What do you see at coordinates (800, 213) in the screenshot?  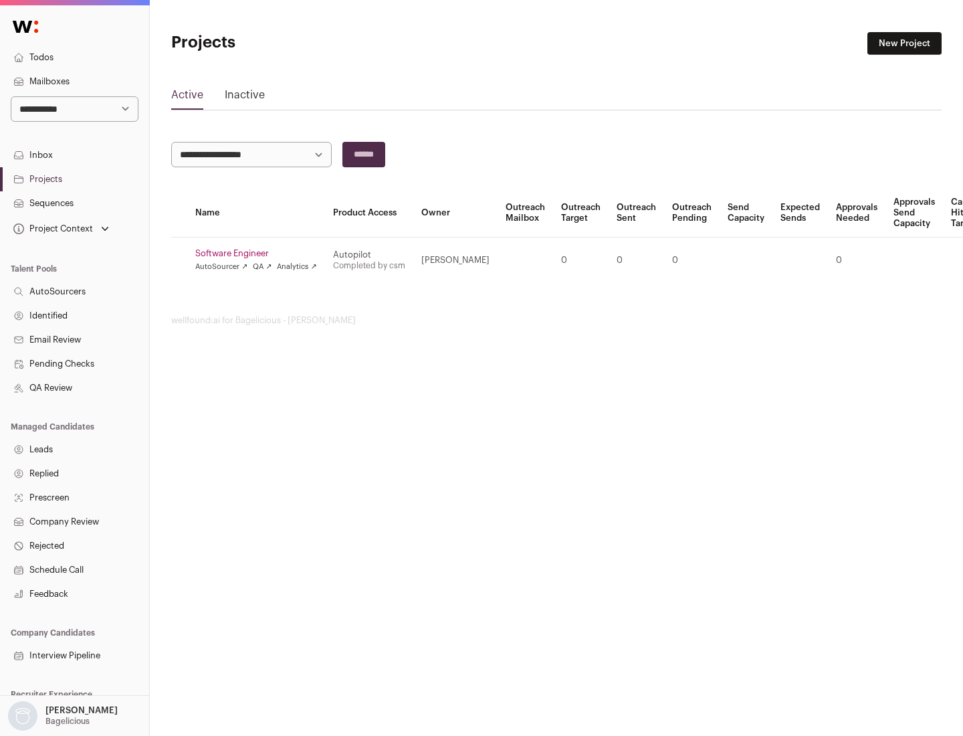 I see `th: Expected Sends` at bounding box center [800, 213].